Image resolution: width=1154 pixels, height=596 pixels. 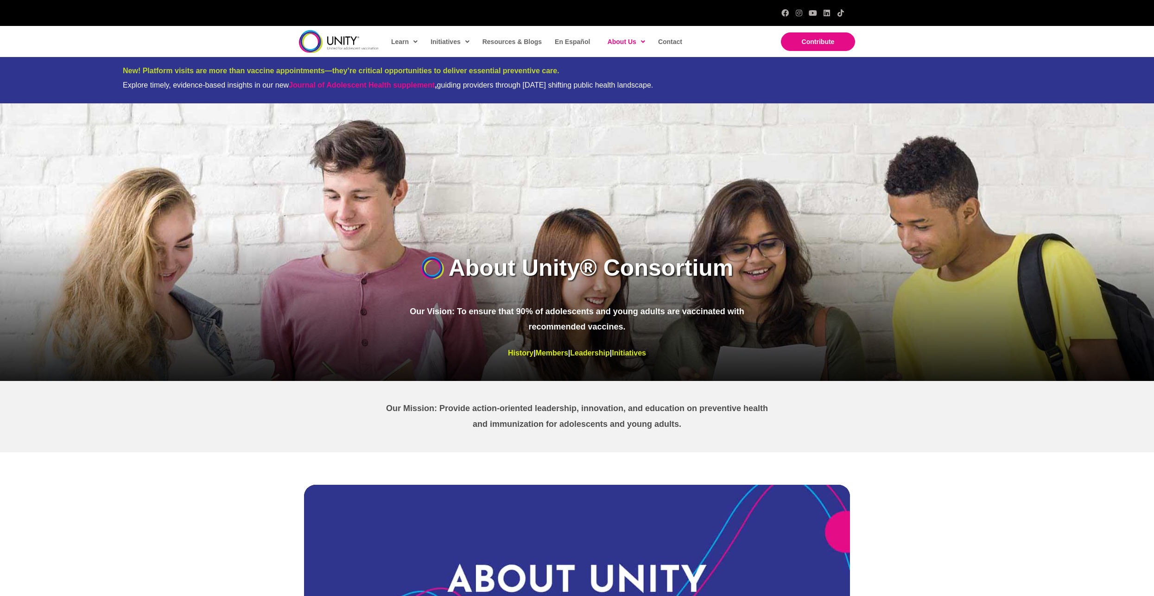 I want to click on span: New! Platform visits are more than vaccine appointments—they’re critical opportunities to deliver..., so click(x=341, y=70).